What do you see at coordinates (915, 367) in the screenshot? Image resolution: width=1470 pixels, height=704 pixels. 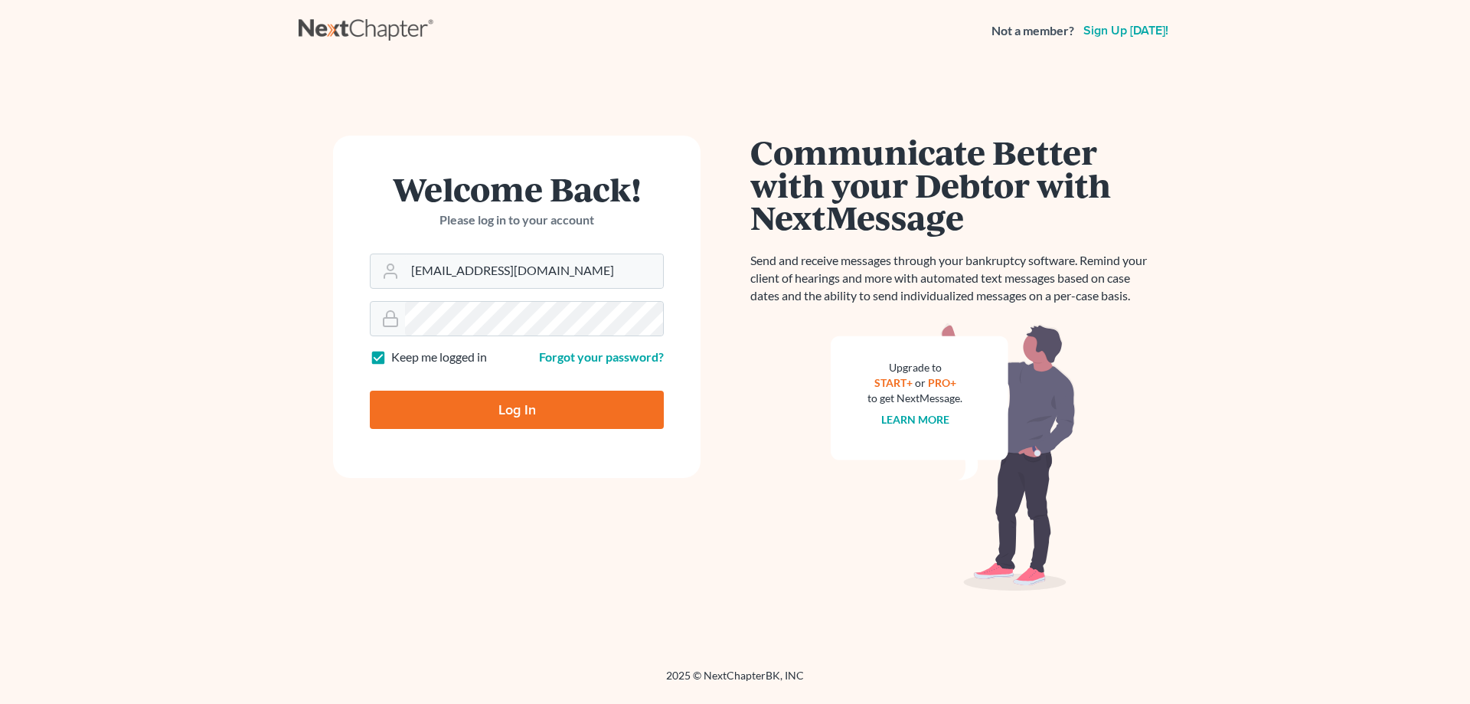 I see `div: Upgrade to` at bounding box center [915, 367].